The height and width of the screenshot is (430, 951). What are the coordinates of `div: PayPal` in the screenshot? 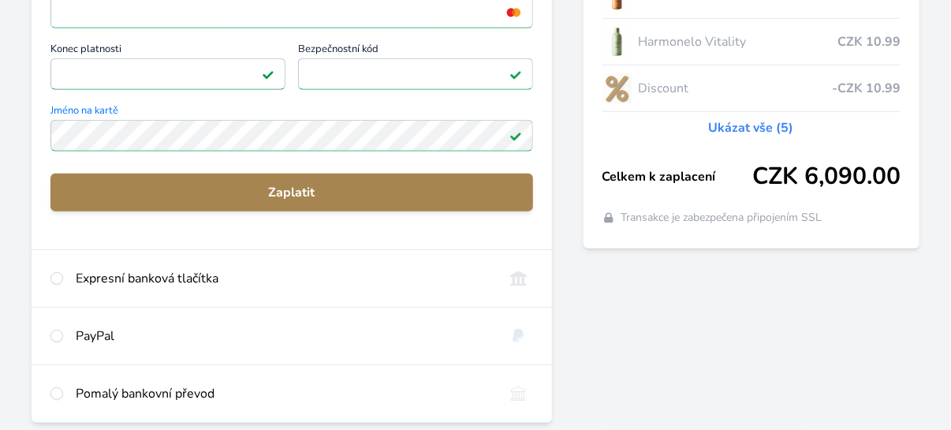 It's located at (283, 336).